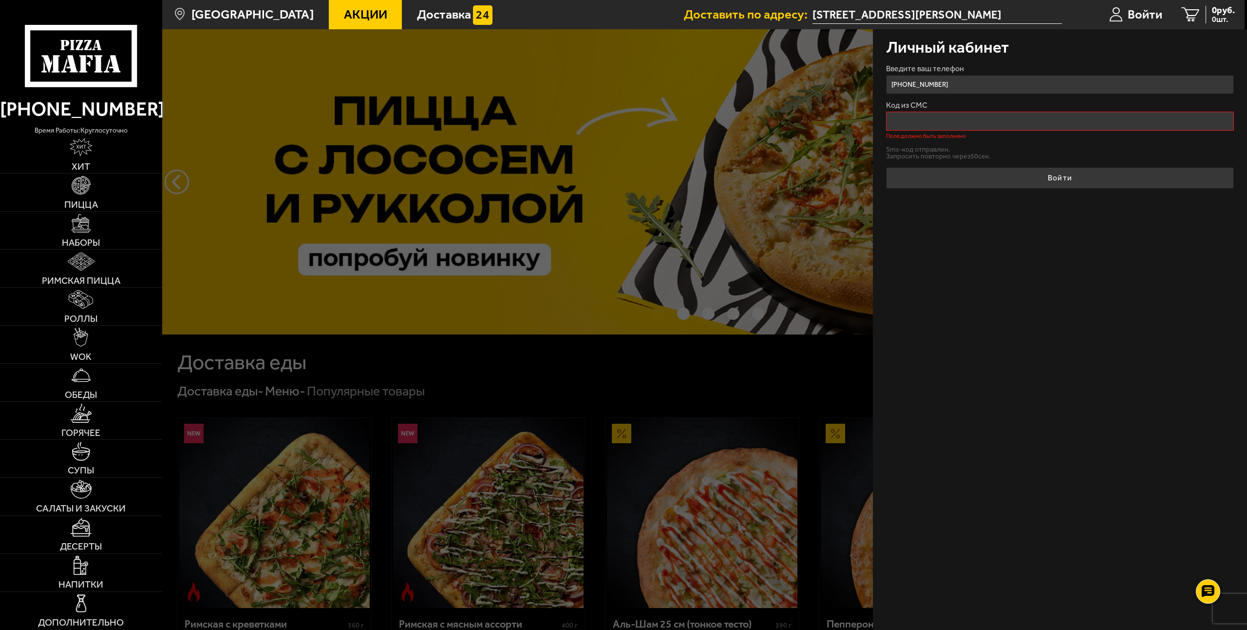 This screenshot has height=630, width=1247. I want to click on span: Роллы, so click(81, 318).